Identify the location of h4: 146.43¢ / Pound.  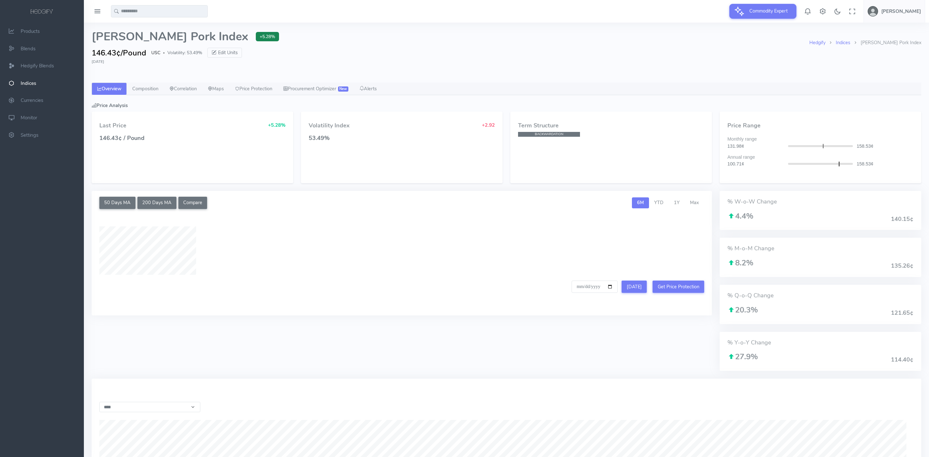
(192, 138).